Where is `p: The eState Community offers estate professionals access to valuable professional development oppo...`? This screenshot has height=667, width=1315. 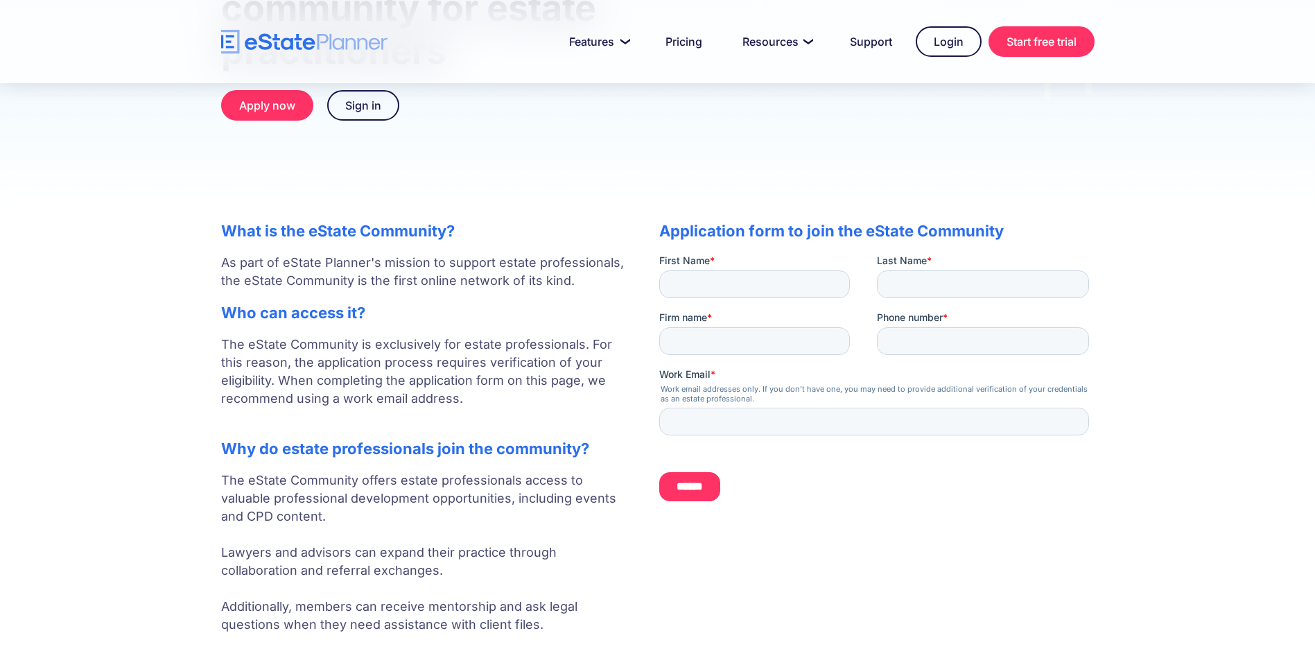 p: The eState Community offers estate professionals access to valuable professional development oppo... is located at coordinates (426, 553).